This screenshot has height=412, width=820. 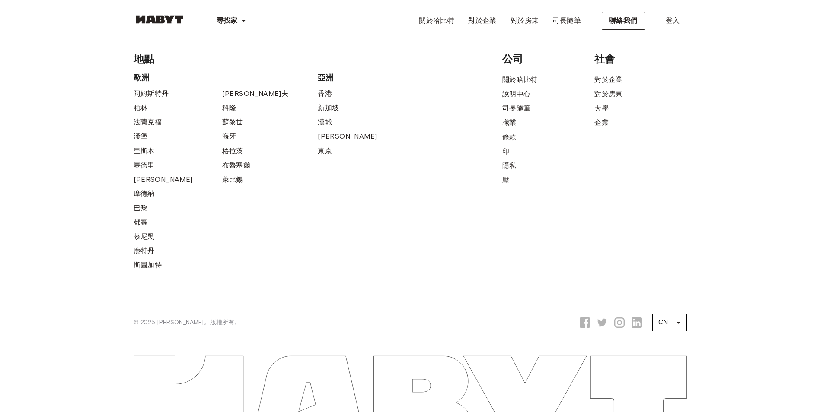 What do you see at coordinates (229, 137) in the screenshot?
I see `span: 海牙` at bounding box center [229, 137].